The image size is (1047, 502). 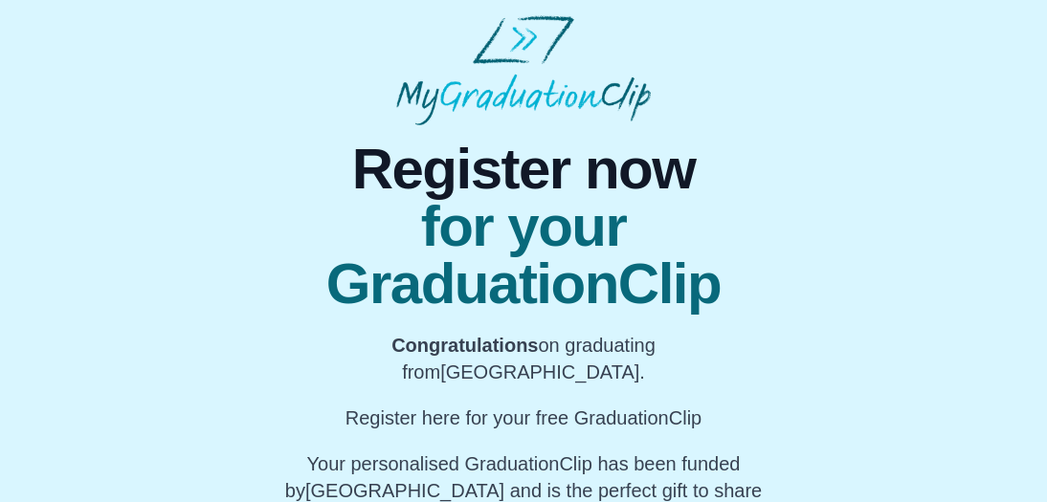 I want to click on p: Register here for your free GraduationClip, so click(x=523, y=418).